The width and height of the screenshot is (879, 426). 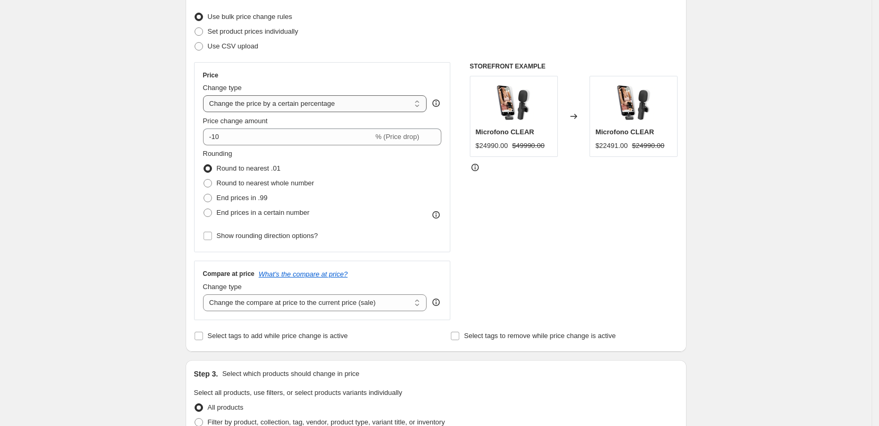 What do you see at coordinates (250, 16) in the screenshot?
I see `span: Use bulk price change rules` at bounding box center [250, 16].